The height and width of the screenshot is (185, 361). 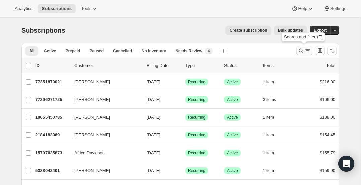 What do you see at coordinates (52, 82) in the screenshot?
I see `p: 77351879021` at bounding box center [52, 82].